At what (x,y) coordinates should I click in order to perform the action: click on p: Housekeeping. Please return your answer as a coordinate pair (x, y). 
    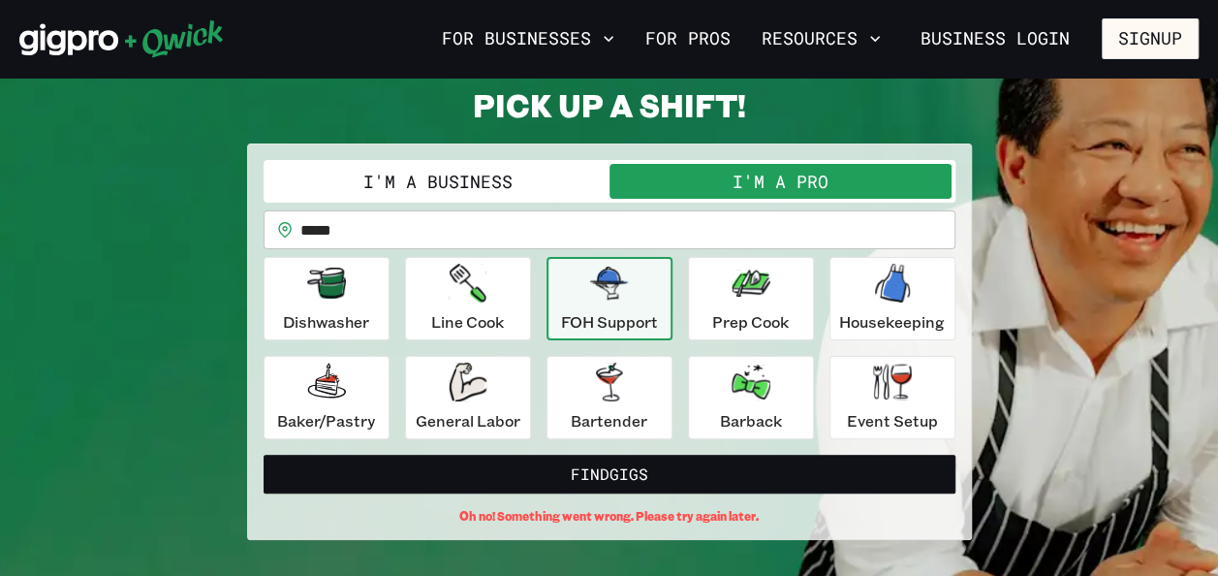
    Looking at the image, I should click on (892, 322).